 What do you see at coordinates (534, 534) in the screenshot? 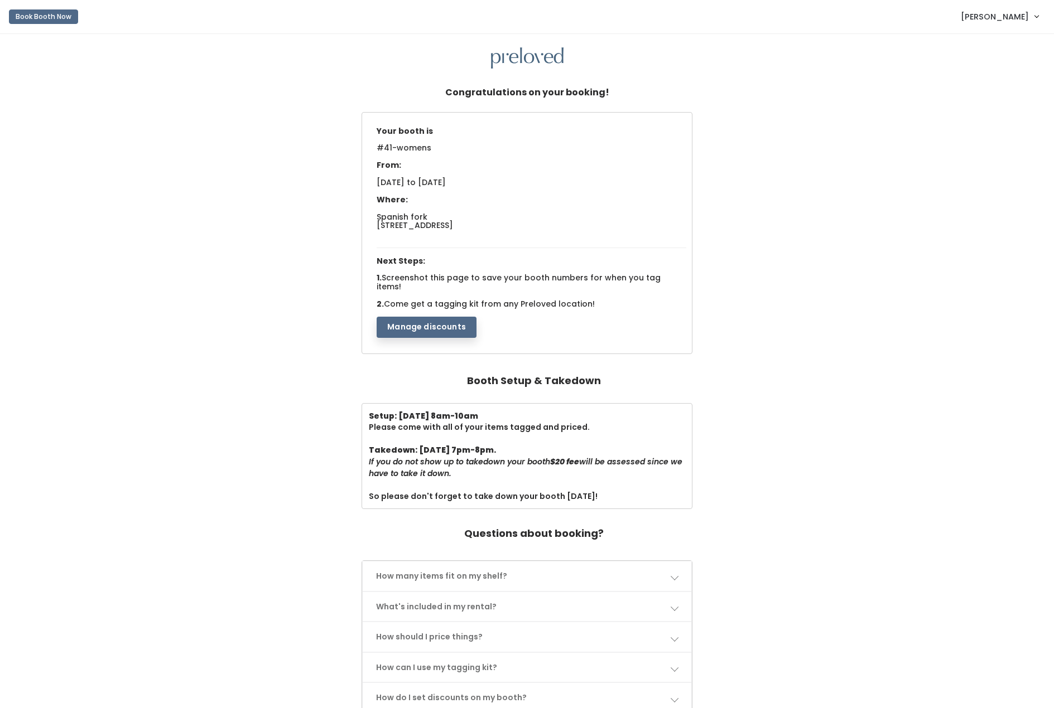
I see `h4: Questions about booking?` at bounding box center [534, 534].